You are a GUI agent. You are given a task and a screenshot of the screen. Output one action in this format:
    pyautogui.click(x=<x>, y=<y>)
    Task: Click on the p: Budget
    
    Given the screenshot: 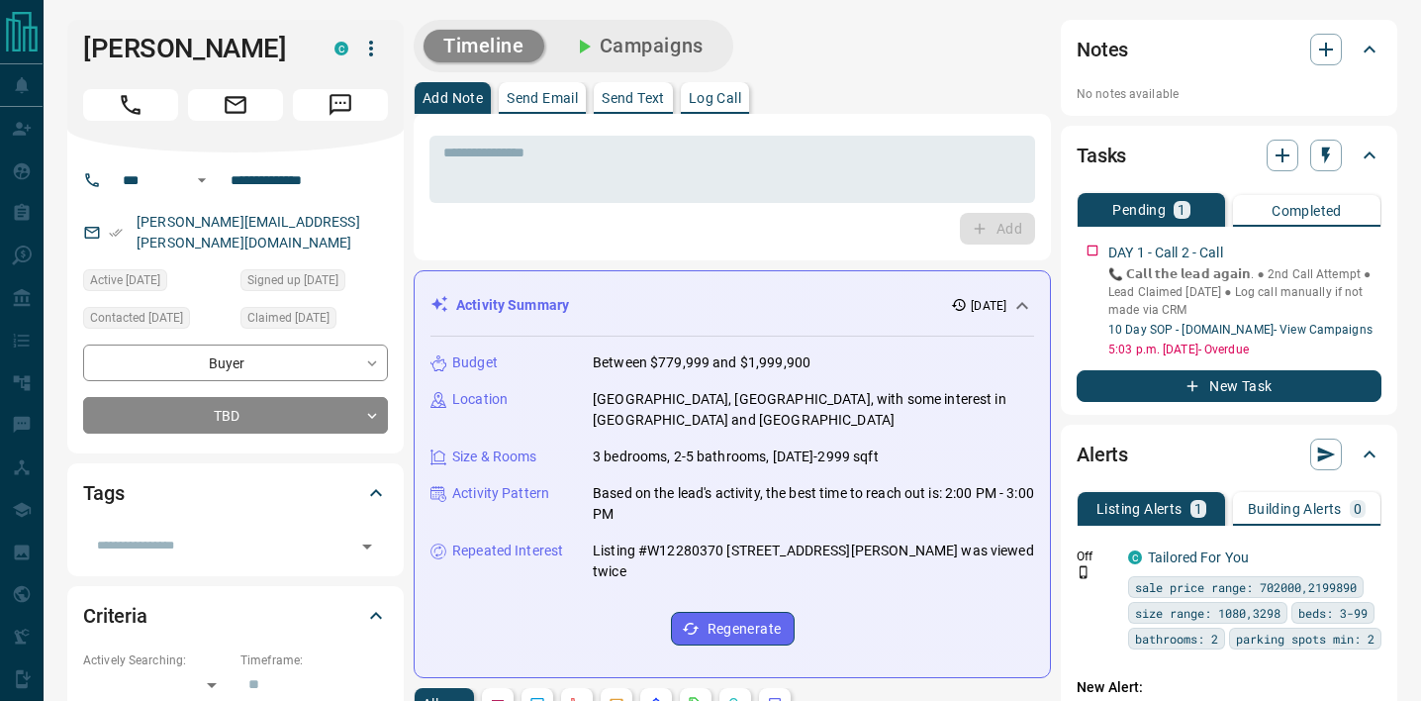 What is the action you would take?
    pyautogui.click(x=475, y=362)
    